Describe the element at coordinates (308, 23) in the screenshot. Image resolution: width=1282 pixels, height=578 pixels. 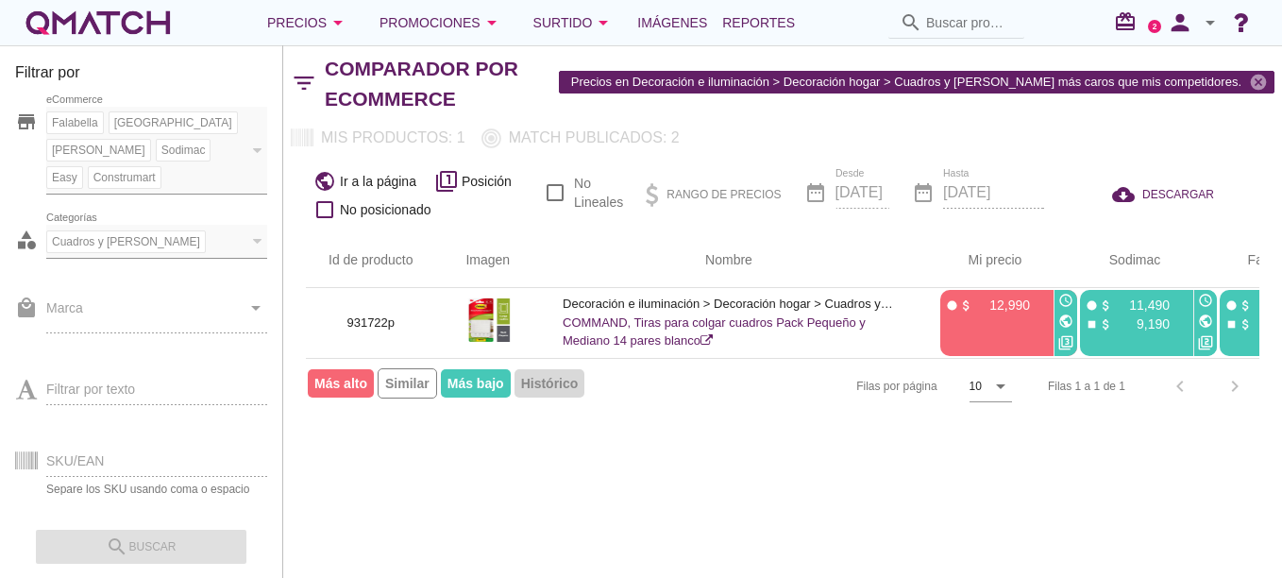
I see `button: Precios` at that location.